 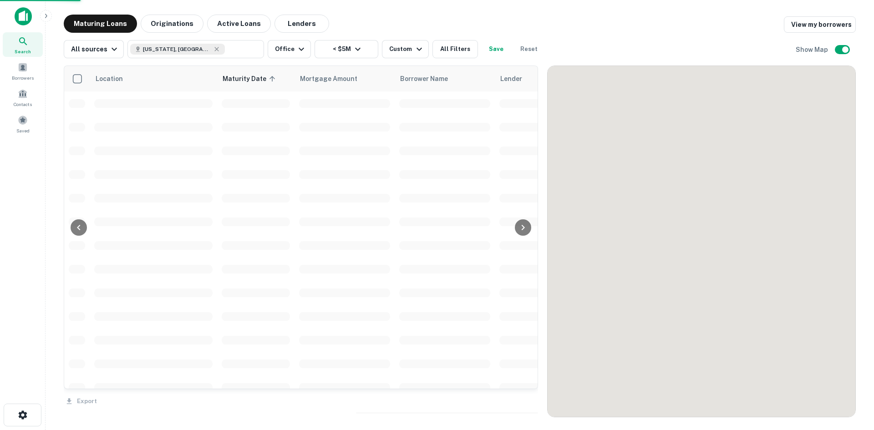 I want to click on a: Contacts, so click(x=23, y=97).